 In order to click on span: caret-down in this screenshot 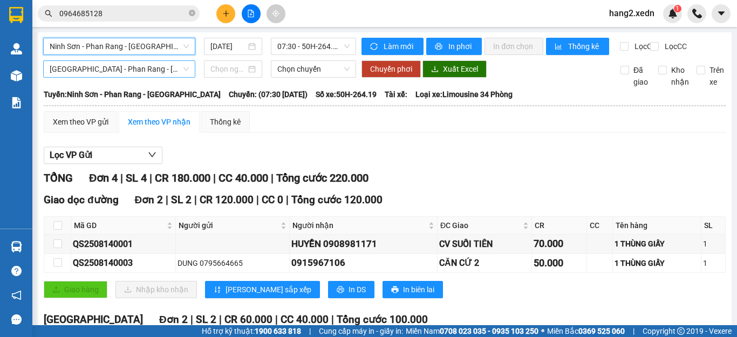, I will do `click(722, 13)`.